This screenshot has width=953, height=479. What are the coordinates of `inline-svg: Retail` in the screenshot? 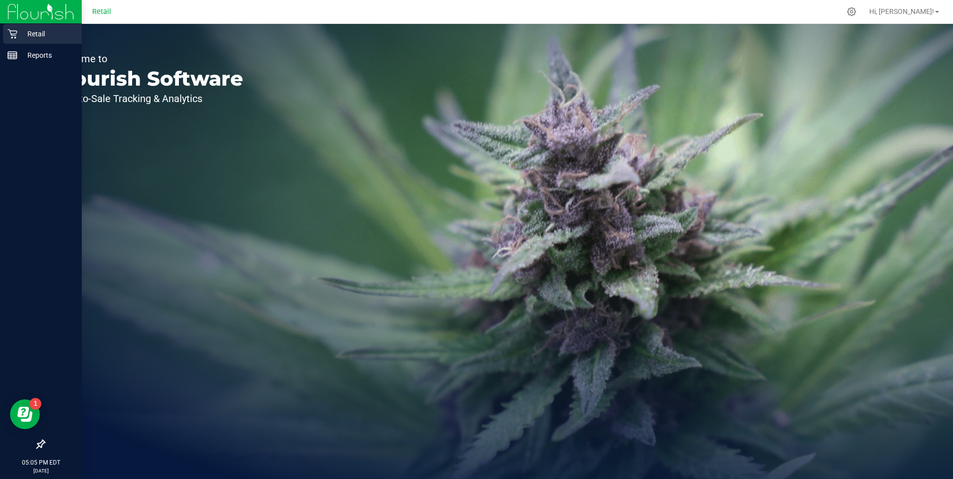 It's located at (12, 34).